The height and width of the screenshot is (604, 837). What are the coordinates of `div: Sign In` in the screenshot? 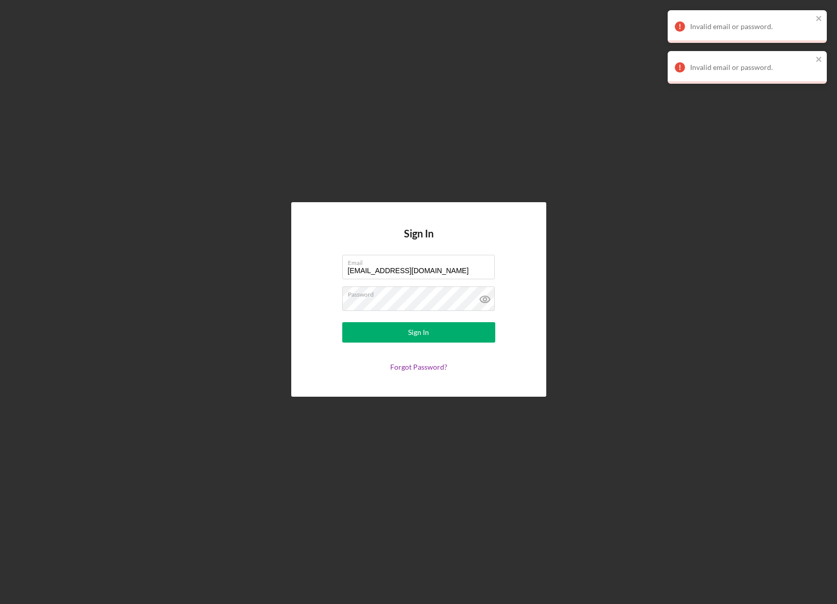 It's located at (418, 332).